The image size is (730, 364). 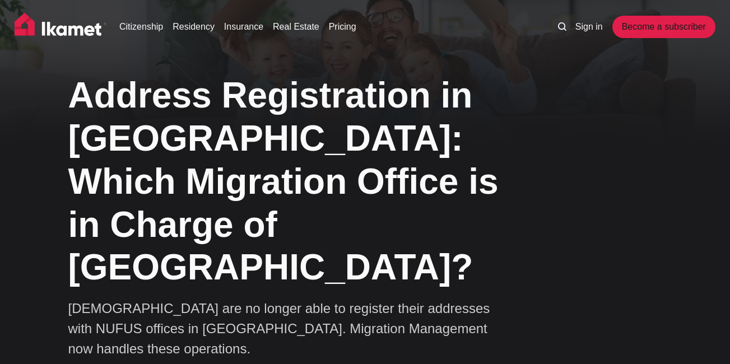 What do you see at coordinates (342, 27) in the screenshot?
I see `a: Pricing` at bounding box center [342, 27].